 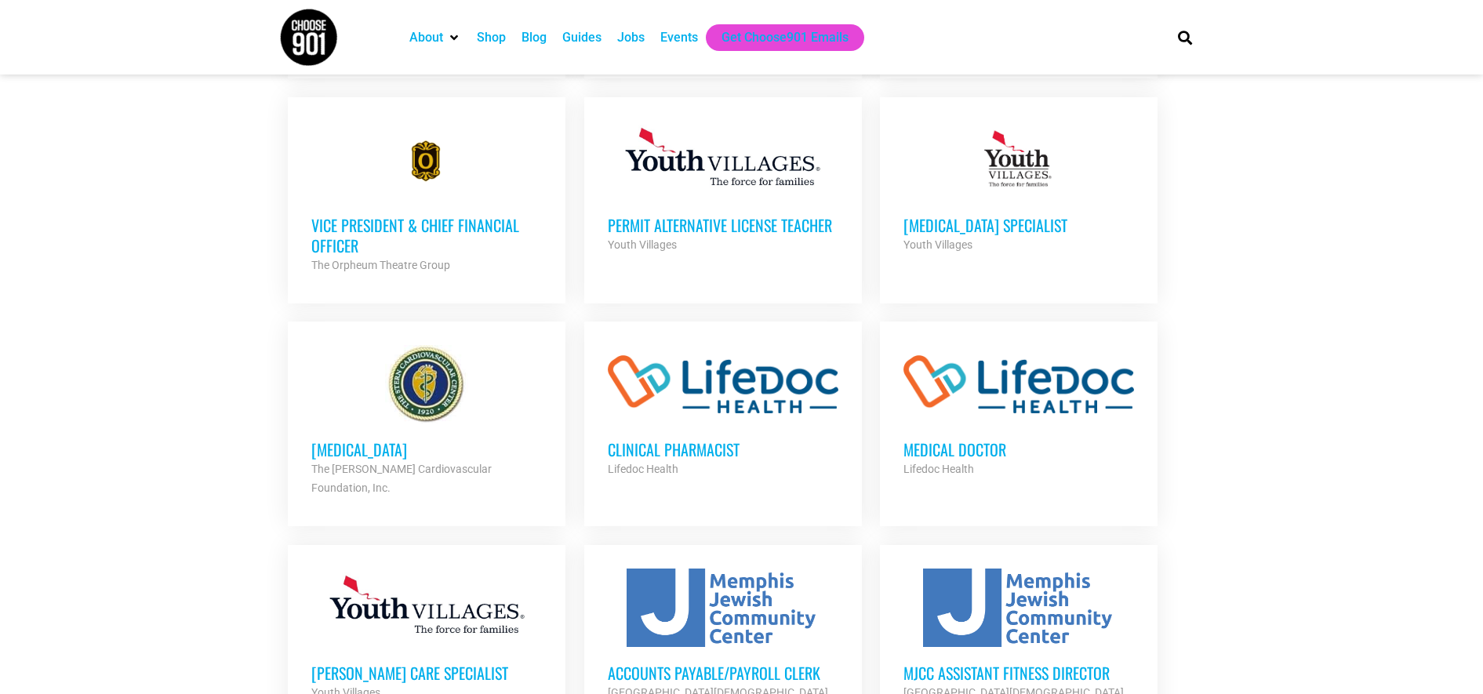 I want to click on div: Get Choose901 Emails, so click(x=785, y=38).